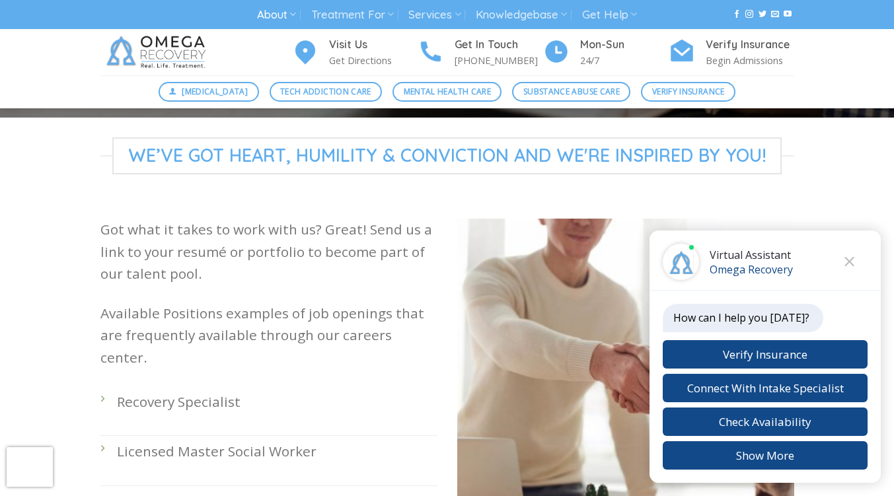 The width and height of the screenshot is (894, 496). What do you see at coordinates (447, 156) in the screenshot?
I see `span: We’ve Got Heart, Humility & Conviction and We're Inspired by You!` at bounding box center [447, 156].